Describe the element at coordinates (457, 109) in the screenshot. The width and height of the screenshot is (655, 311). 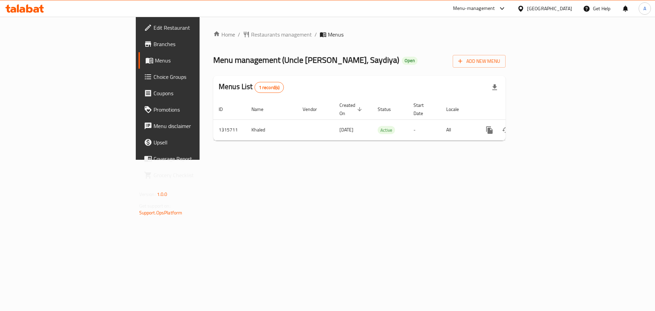
I see `span: Locale` at that location.